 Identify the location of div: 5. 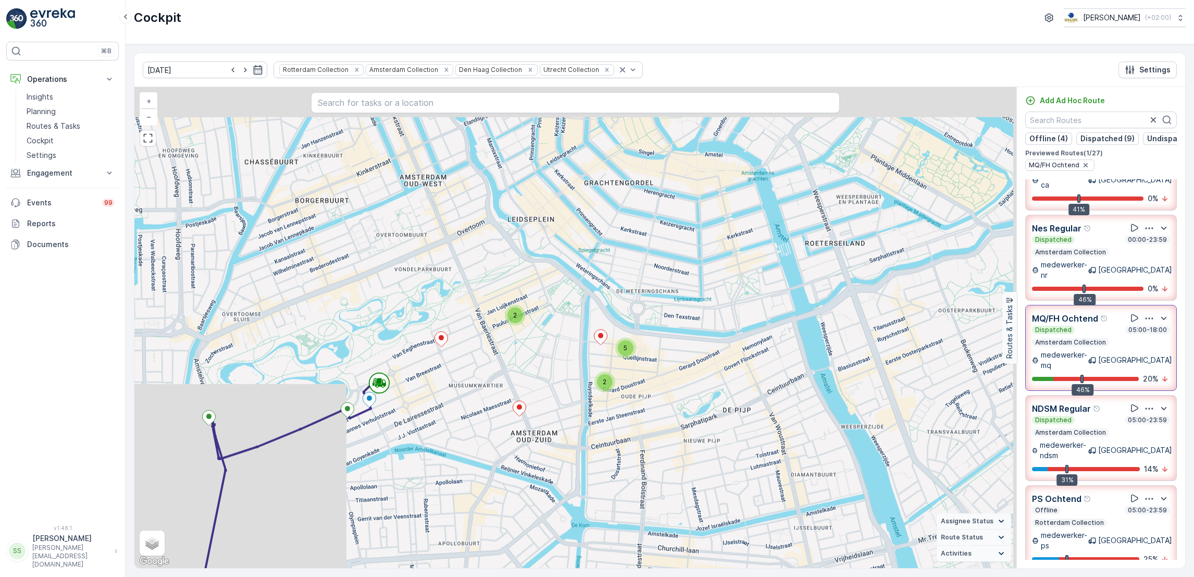
(626, 348).